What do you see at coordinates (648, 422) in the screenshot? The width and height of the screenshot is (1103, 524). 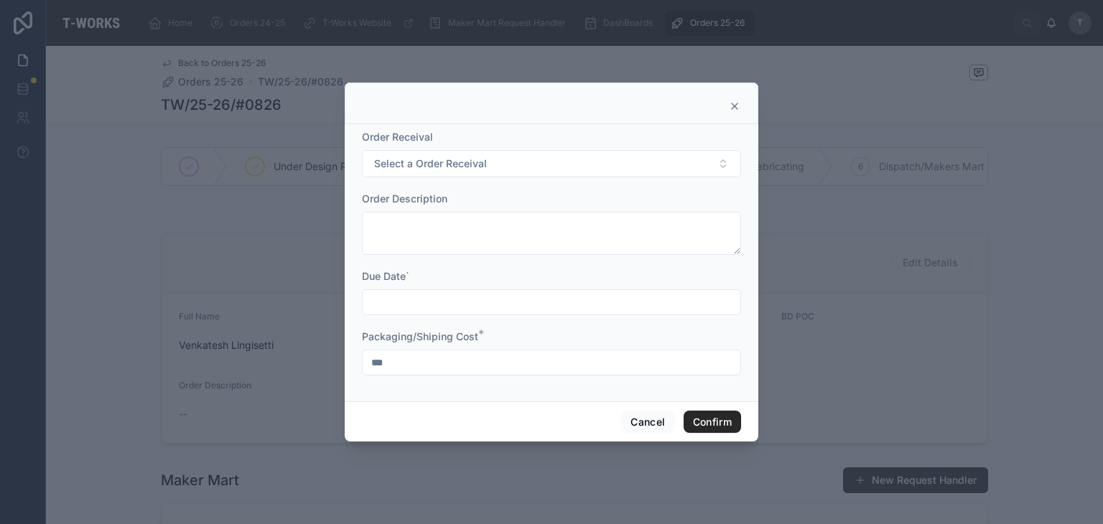 I see `button: Cancel` at bounding box center [648, 422].